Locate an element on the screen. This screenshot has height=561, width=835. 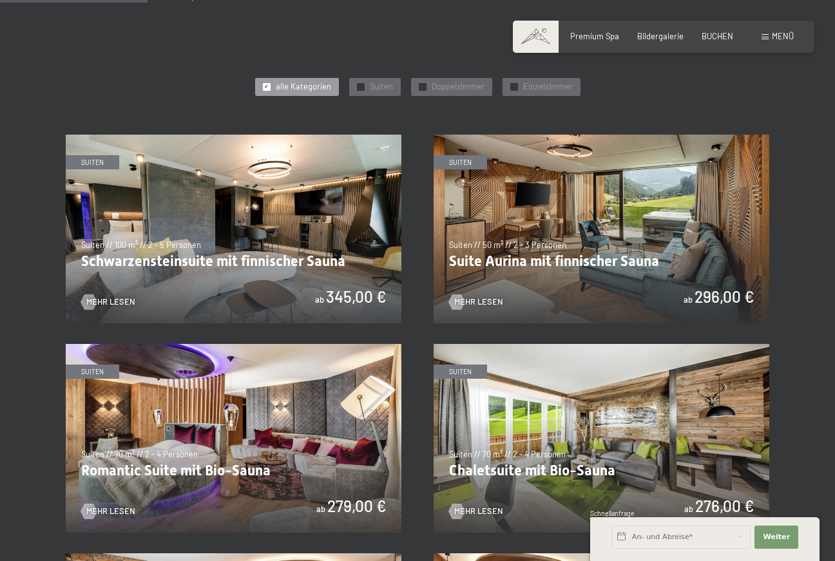
img: Romantic Suite mit Bio-Sauna is located at coordinates (233, 438).